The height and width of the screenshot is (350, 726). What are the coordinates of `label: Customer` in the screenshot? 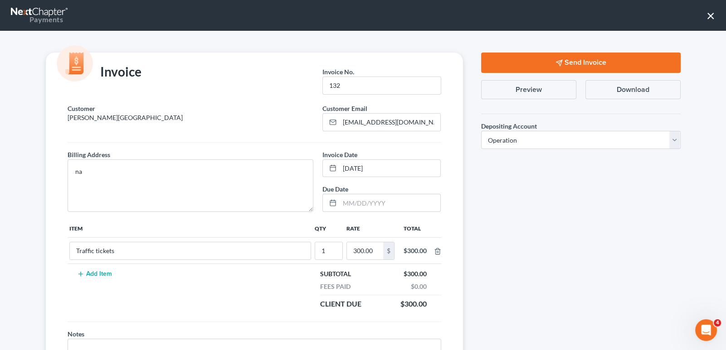 It's located at (81, 108).